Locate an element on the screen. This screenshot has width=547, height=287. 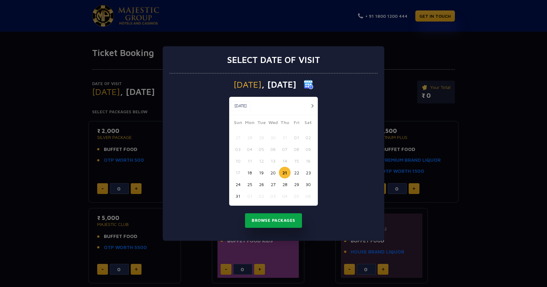
span: Wed is located at coordinates (273, 123).